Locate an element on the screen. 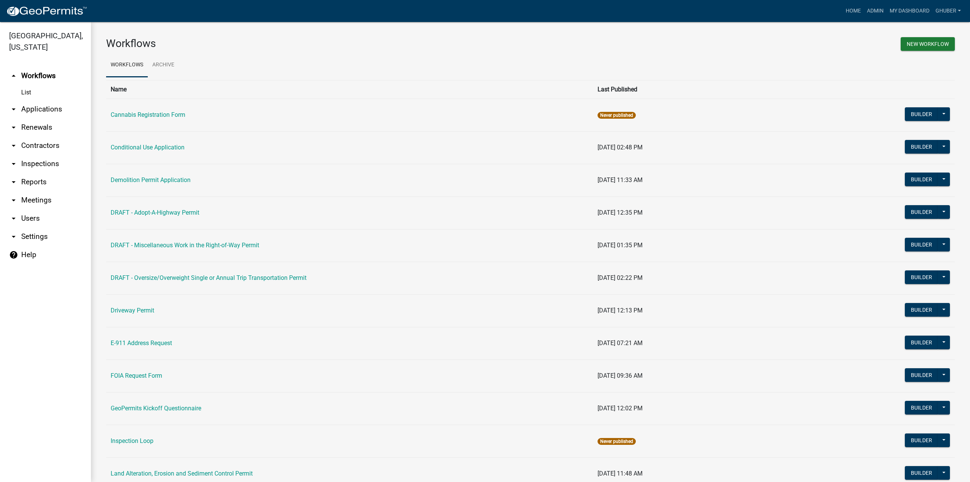 The width and height of the screenshot is (970, 482). a: Inspection Loop is located at coordinates (132, 440).